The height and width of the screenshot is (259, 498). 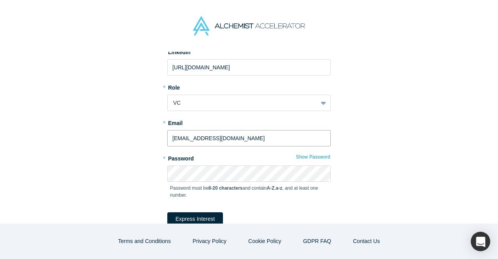 I want to click on strong: 8-20 characters, so click(x=226, y=188).